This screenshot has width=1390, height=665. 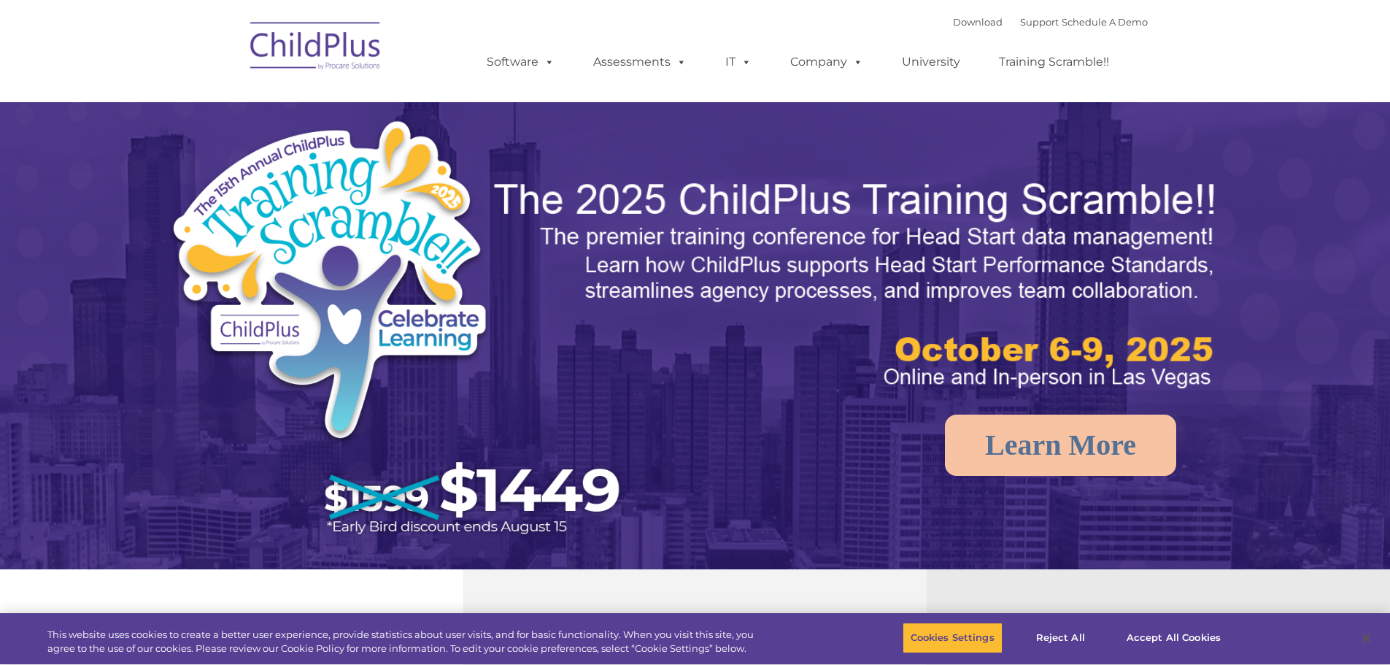 I want to click on a: University, so click(x=931, y=62).